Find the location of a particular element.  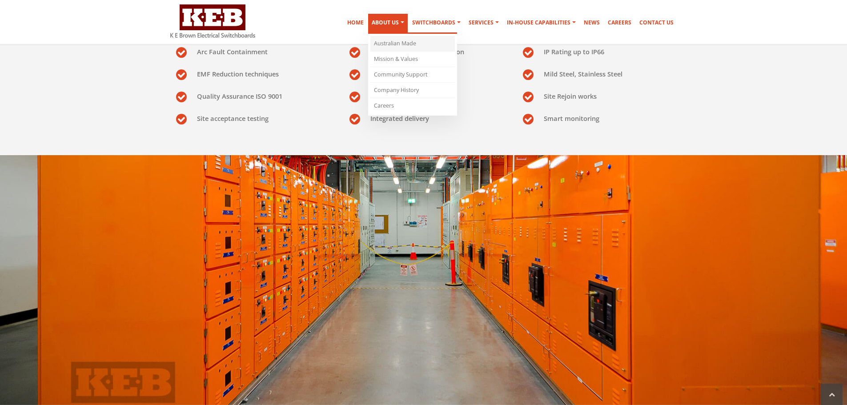

a: Company History is located at coordinates (413, 90).